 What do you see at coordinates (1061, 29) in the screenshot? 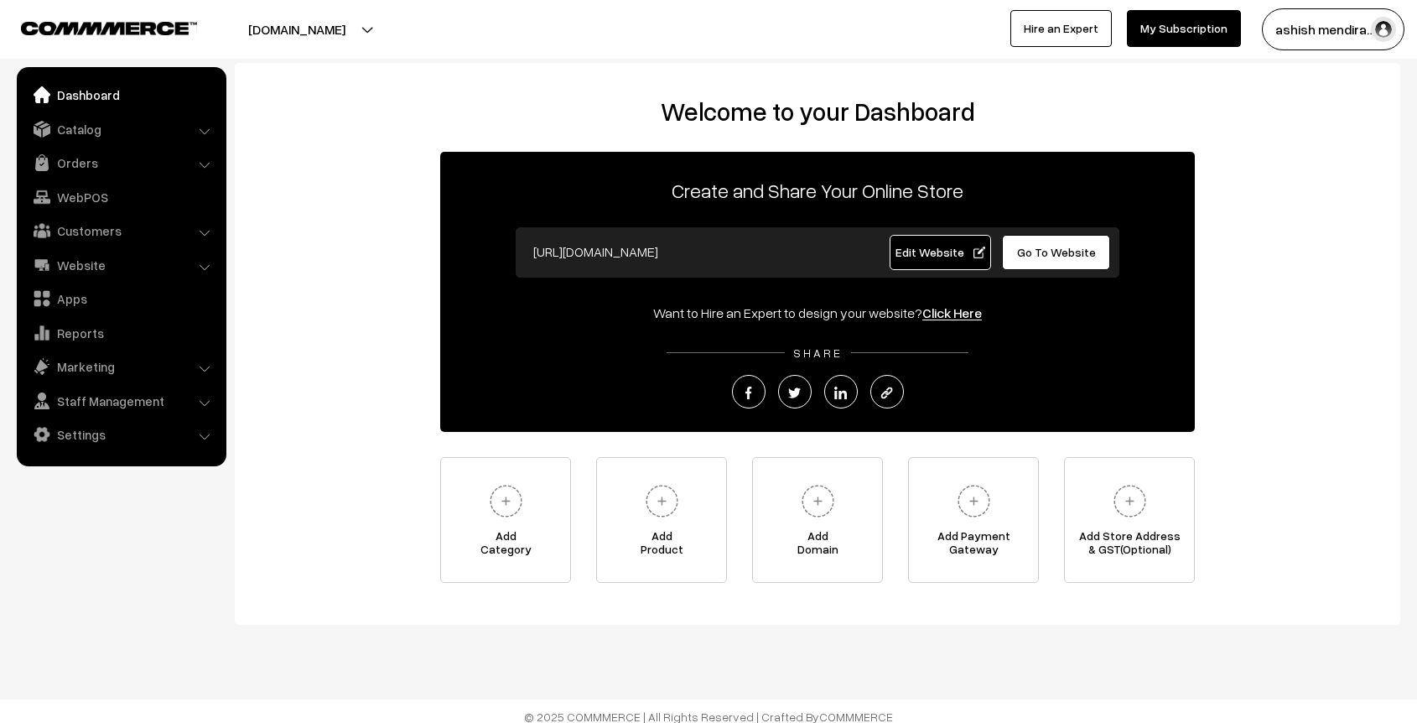
I see `a: Hire an Expert` at bounding box center [1061, 29].